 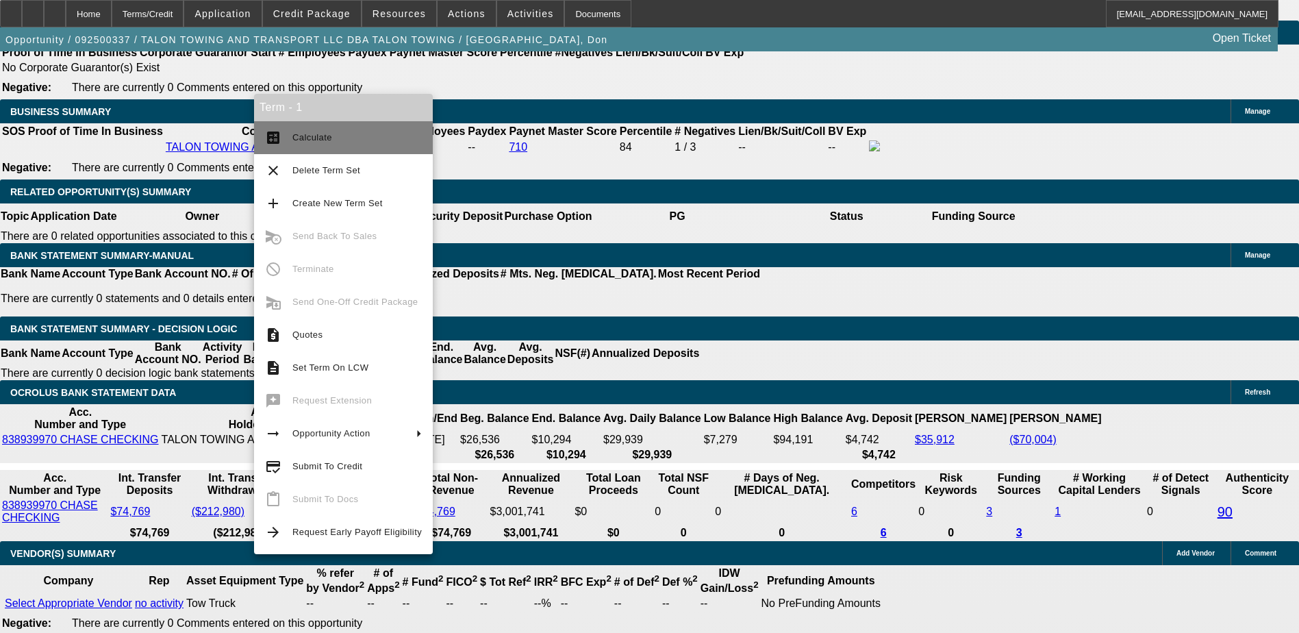 I want to click on span: Delete Term Set, so click(x=326, y=170).